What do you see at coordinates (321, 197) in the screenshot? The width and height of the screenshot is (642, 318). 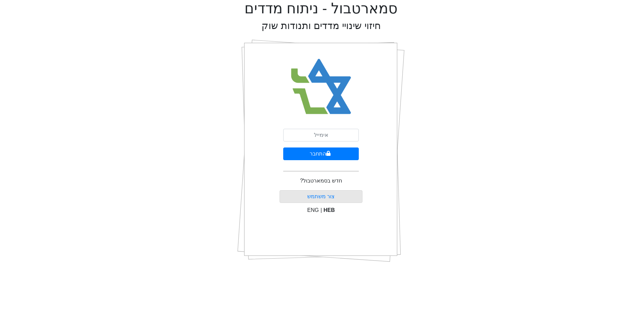 I see `a: צור משתמש` at bounding box center [321, 197].